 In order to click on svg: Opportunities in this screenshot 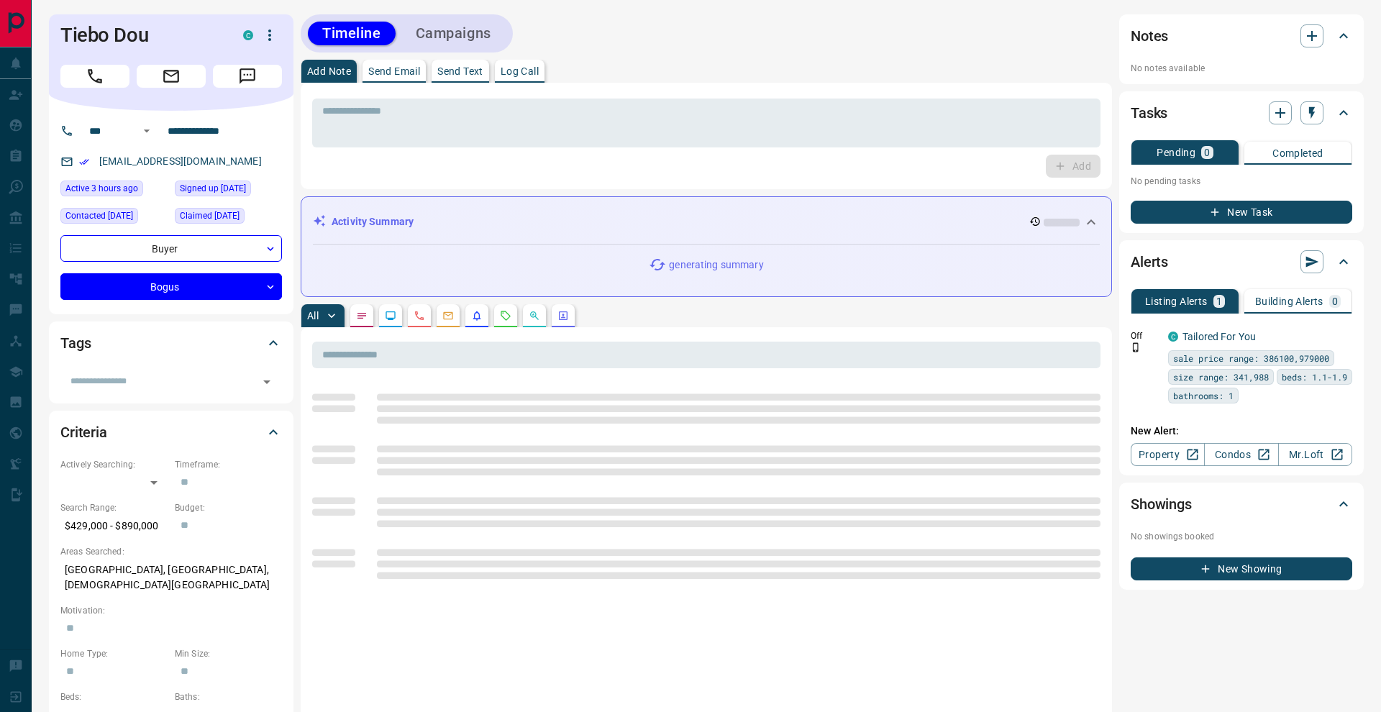, I will do `click(535, 316)`.